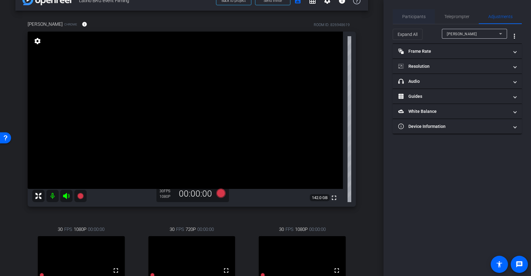 The width and height of the screenshot is (531, 276). Describe the element at coordinates (457, 81) in the screenshot. I see `mat-expansion-panel-header: Audio` at that location.